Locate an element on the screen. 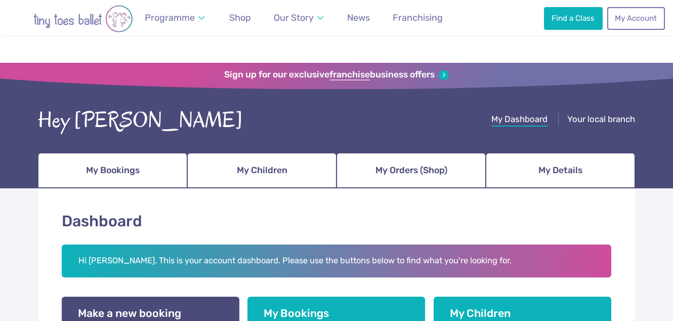 This screenshot has width=673, height=321. span: My Orders (Shop) is located at coordinates (412, 170).